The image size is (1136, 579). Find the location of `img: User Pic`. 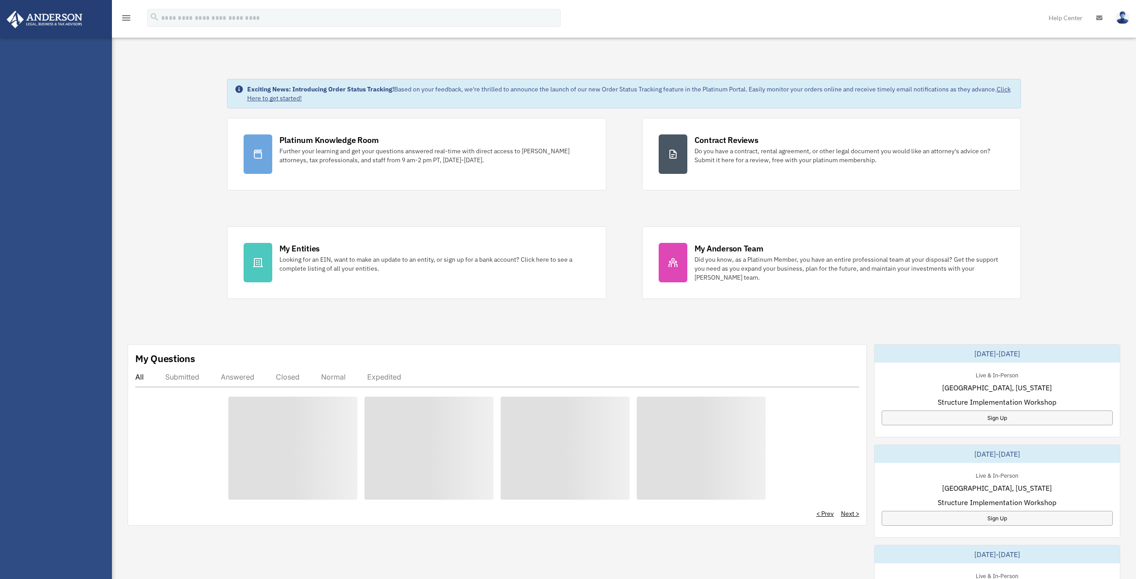

img: User Pic is located at coordinates (1123, 17).